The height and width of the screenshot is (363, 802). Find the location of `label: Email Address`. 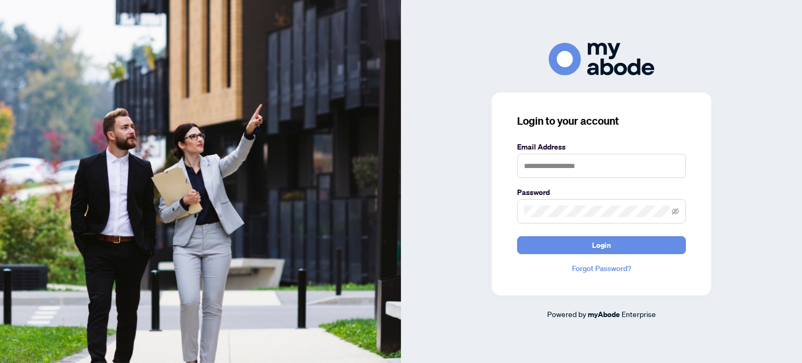

label: Email Address is located at coordinates (602, 147).